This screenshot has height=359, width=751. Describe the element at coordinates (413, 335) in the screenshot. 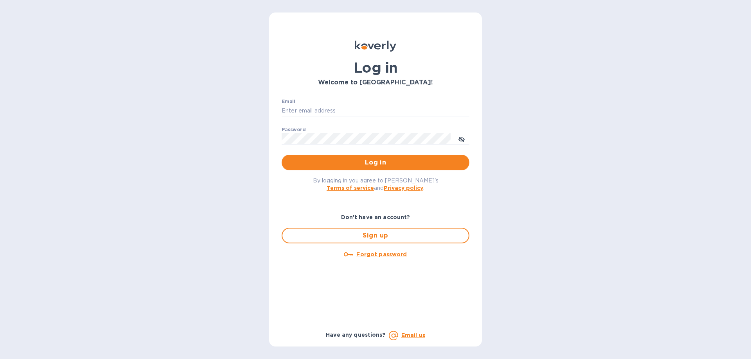

I see `b: Email us` at that location.